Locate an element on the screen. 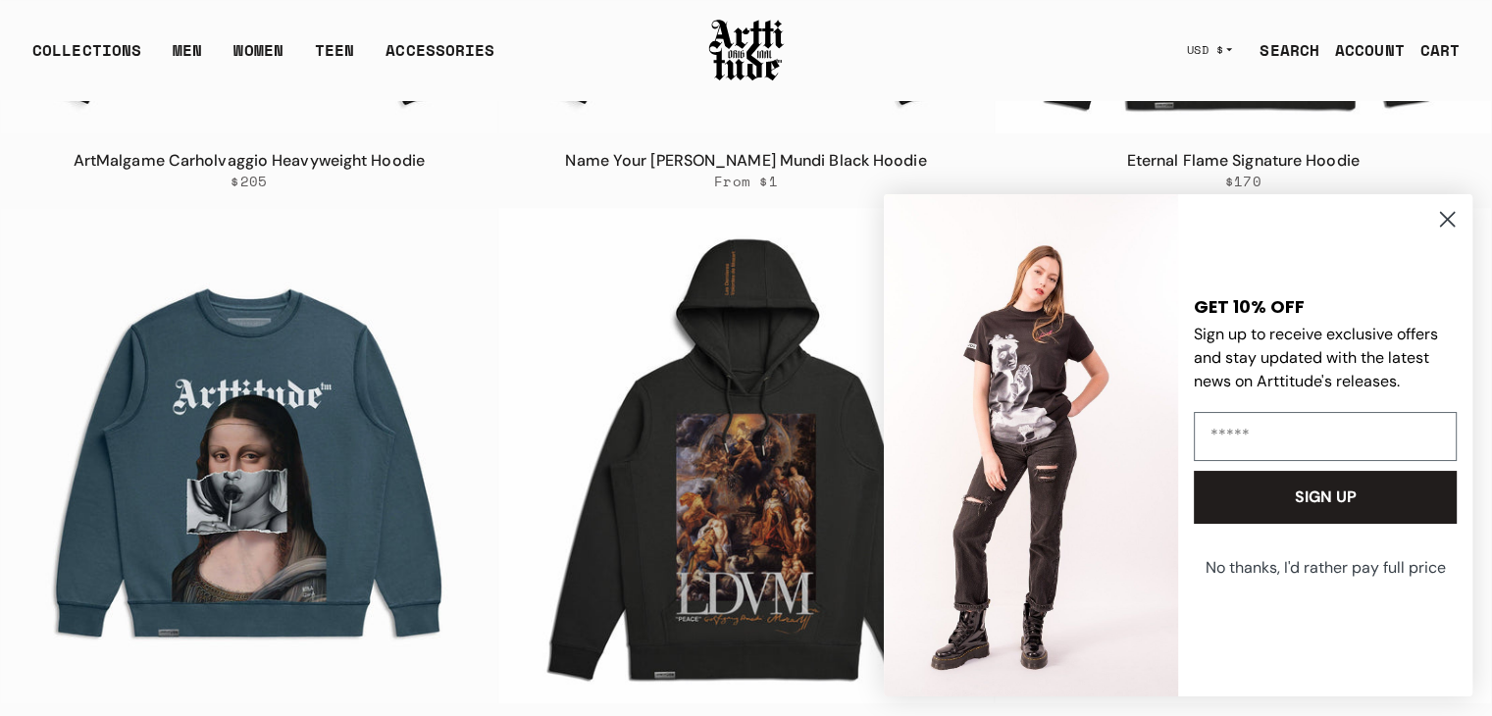 The height and width of the screenshot is (716, 1492). div: ACCESSORIES is located at coordinates (439, 58).